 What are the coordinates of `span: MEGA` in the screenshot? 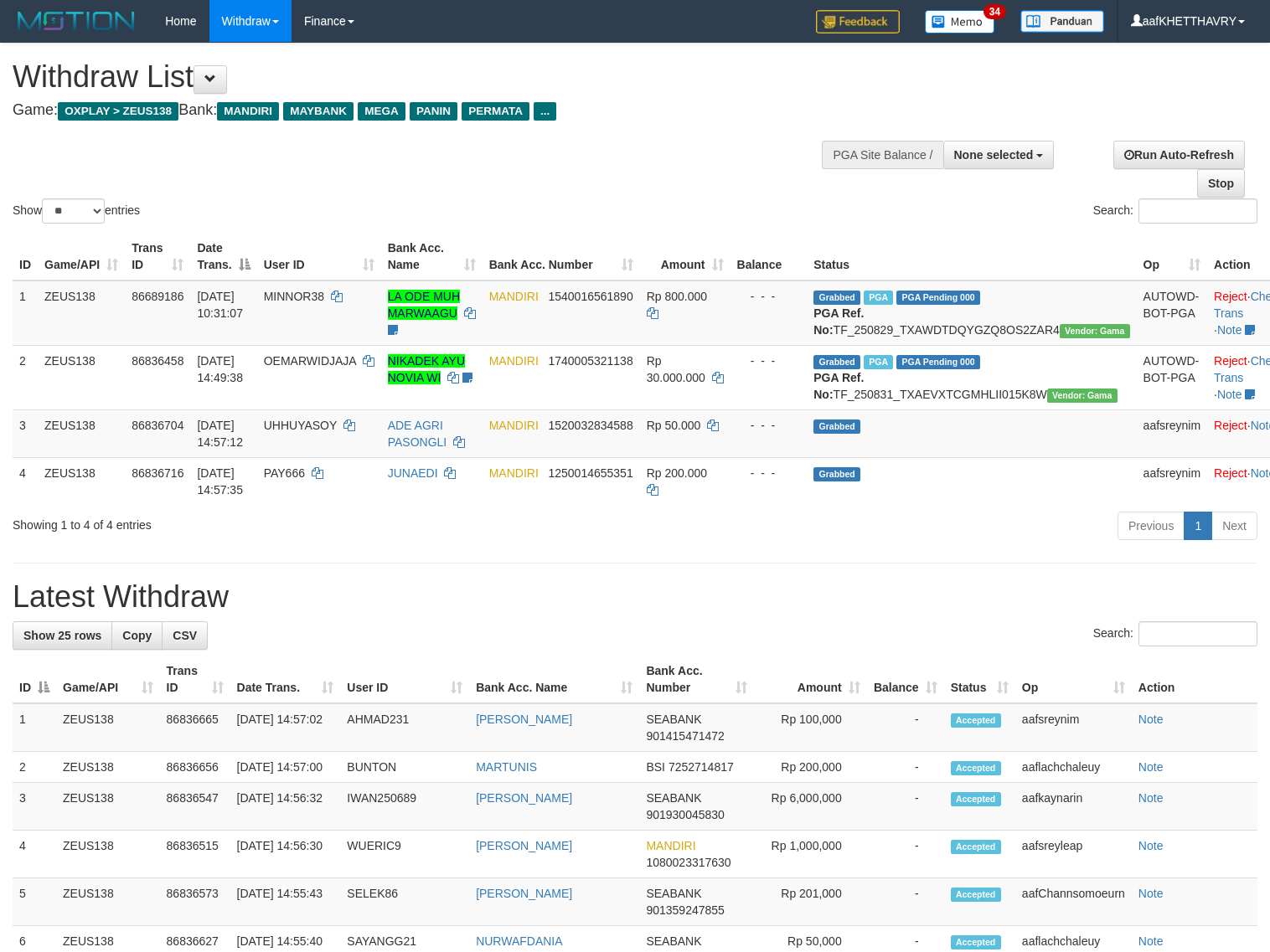 It's located at (382, 111).